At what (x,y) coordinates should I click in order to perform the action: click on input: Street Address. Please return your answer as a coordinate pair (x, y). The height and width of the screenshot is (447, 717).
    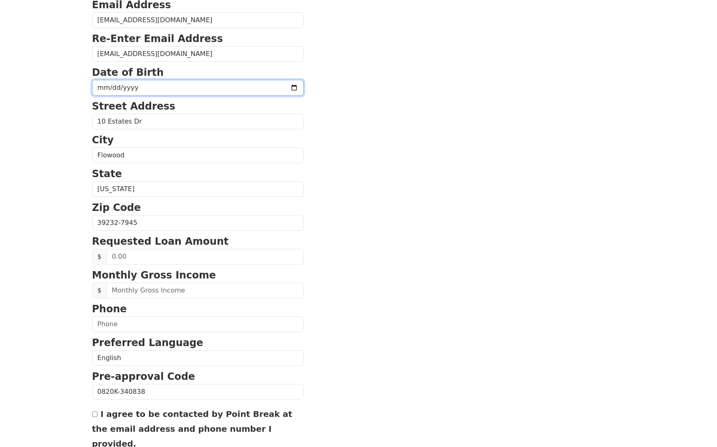
    Looking at the image, I should click on (198, 121).